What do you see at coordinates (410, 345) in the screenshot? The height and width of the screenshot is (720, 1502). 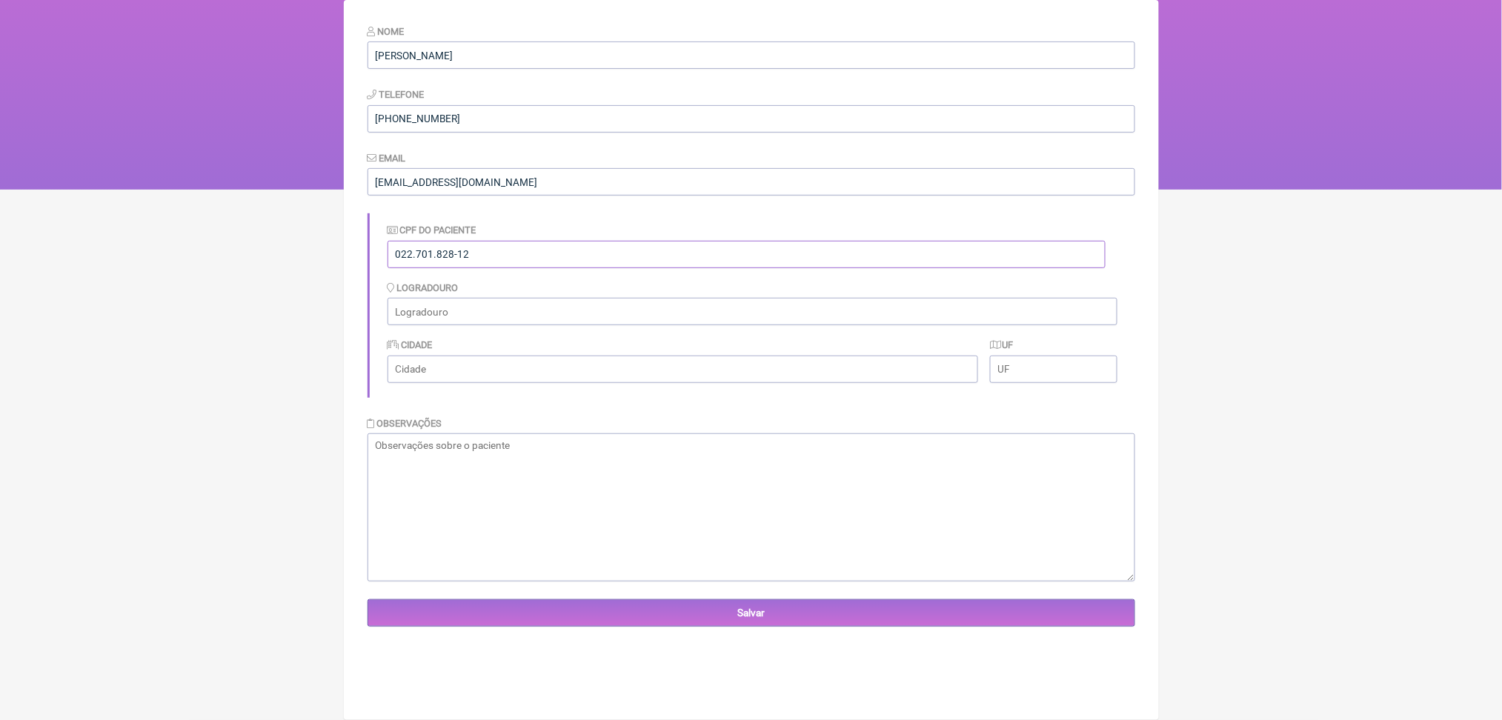 I see `label: Cidade` at bounding box center [410, 345].